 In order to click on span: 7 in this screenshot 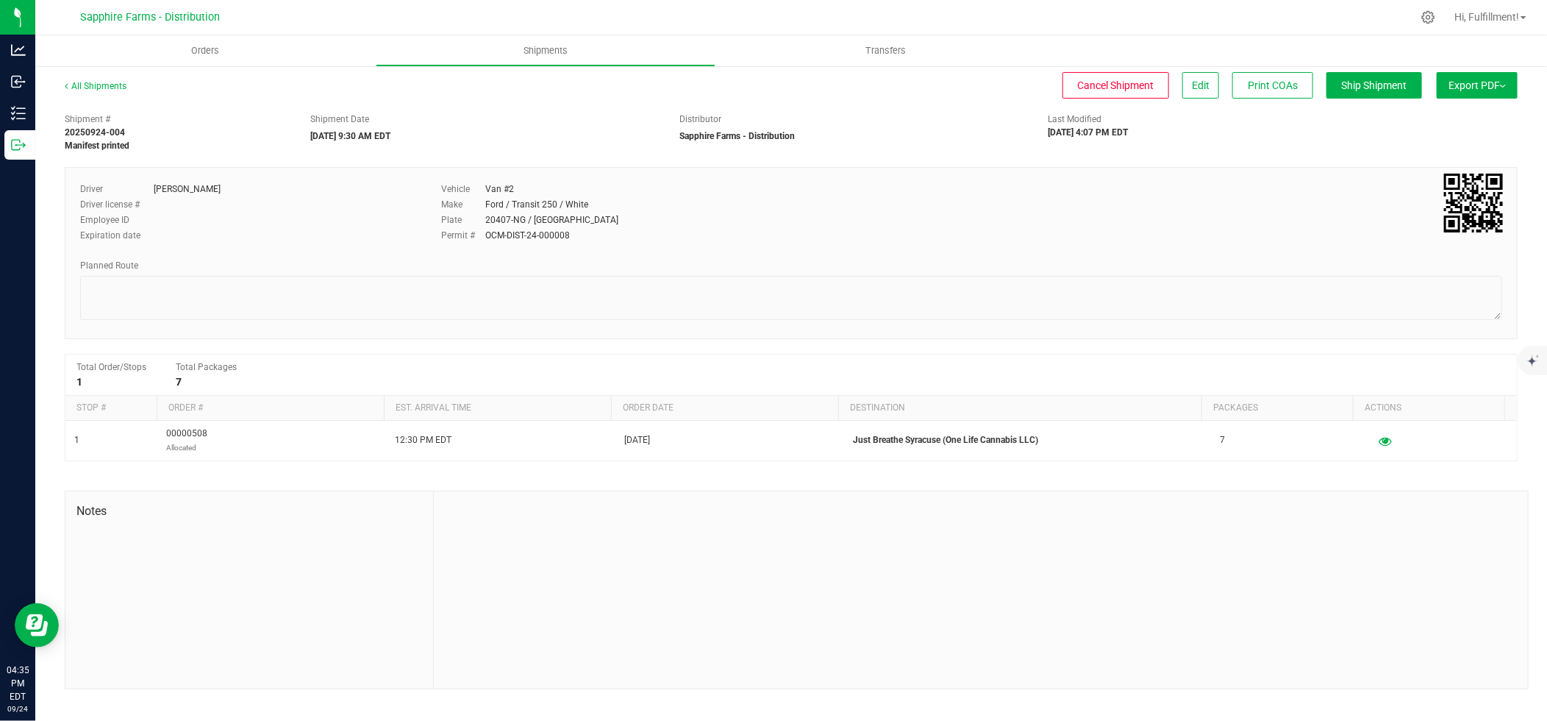, I will do `click(1222, 440)`.